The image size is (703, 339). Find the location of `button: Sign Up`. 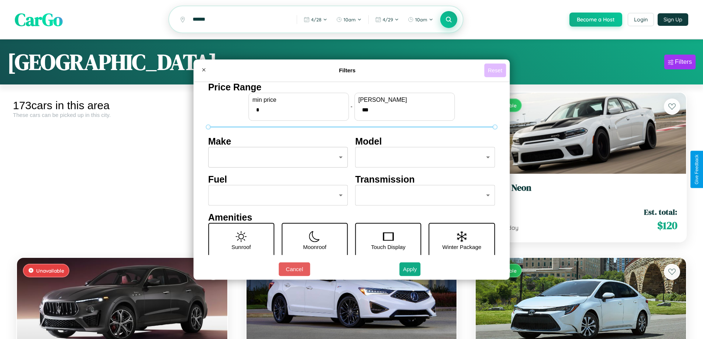

button: Sign Up is located at coordinates (673, 20).